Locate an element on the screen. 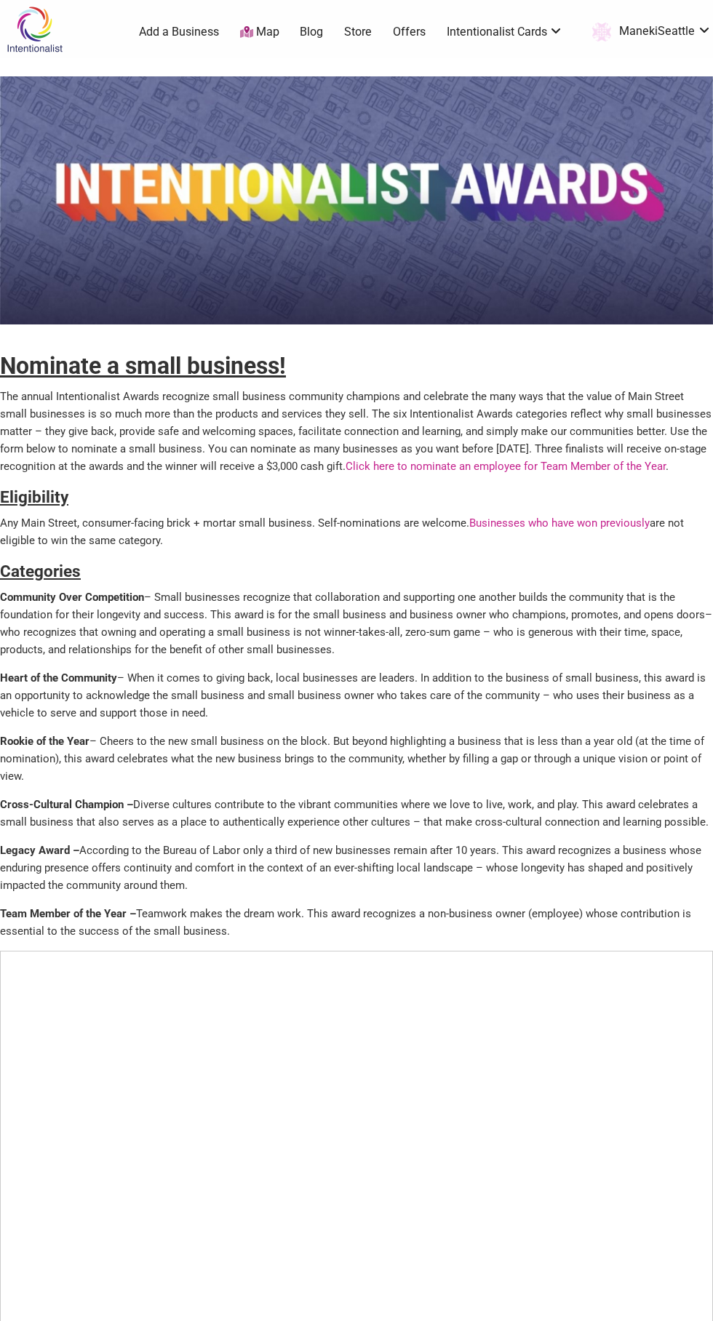 This screenshot has height=1321, width=713. a: Add a Business is located at coordinates (179, 32).